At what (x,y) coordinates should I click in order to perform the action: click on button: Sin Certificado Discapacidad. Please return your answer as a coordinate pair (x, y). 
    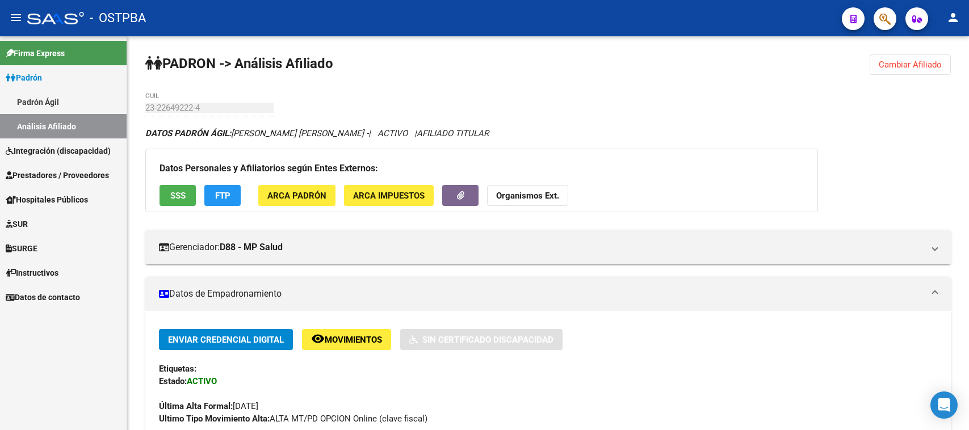
    Looking at the image, I should click on (481, 339).